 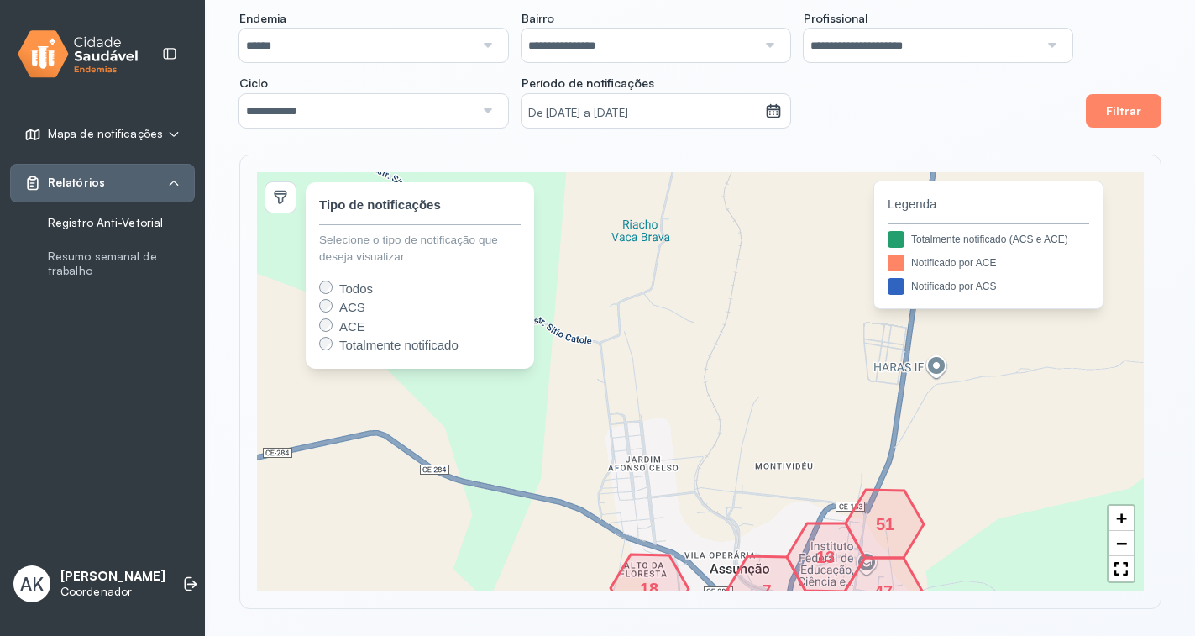 What do you see at coordinates (352, 306) in the screenshot?
I see `span: ACS` at bounding box center [352, 306].